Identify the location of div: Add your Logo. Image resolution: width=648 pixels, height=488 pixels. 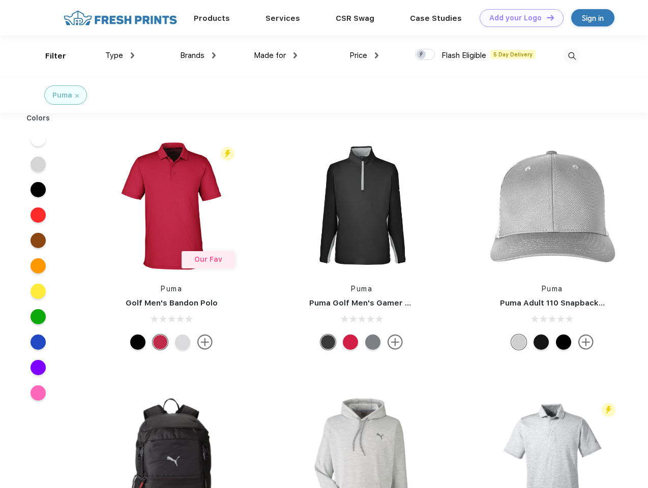
(515, 18).